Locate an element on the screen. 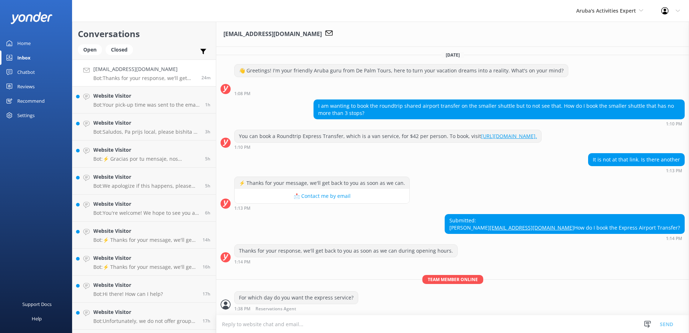 This screenshot has height=333, width=689. span: 08:13pm 09-Aug-2025 (UTC -04:00) America/Caracas is located at coordinates (207, 294).